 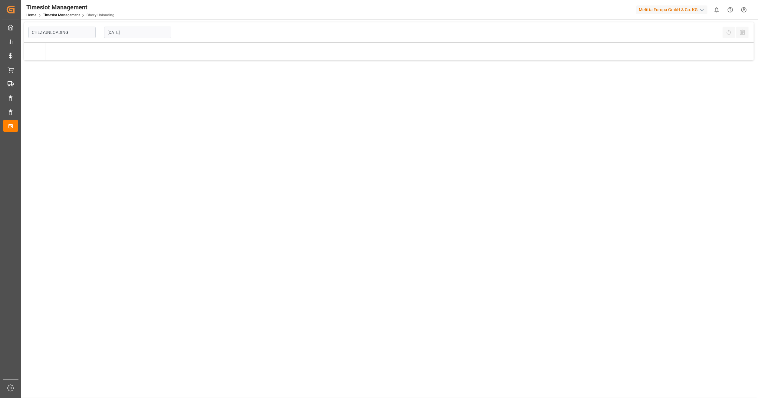 I want to click on input: DD-MM-YYYY, so click(x=138, y=32).